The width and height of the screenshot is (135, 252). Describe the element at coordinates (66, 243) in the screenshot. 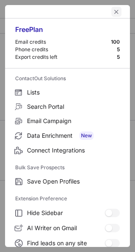

I see `span: Find leads on any site` at that location.